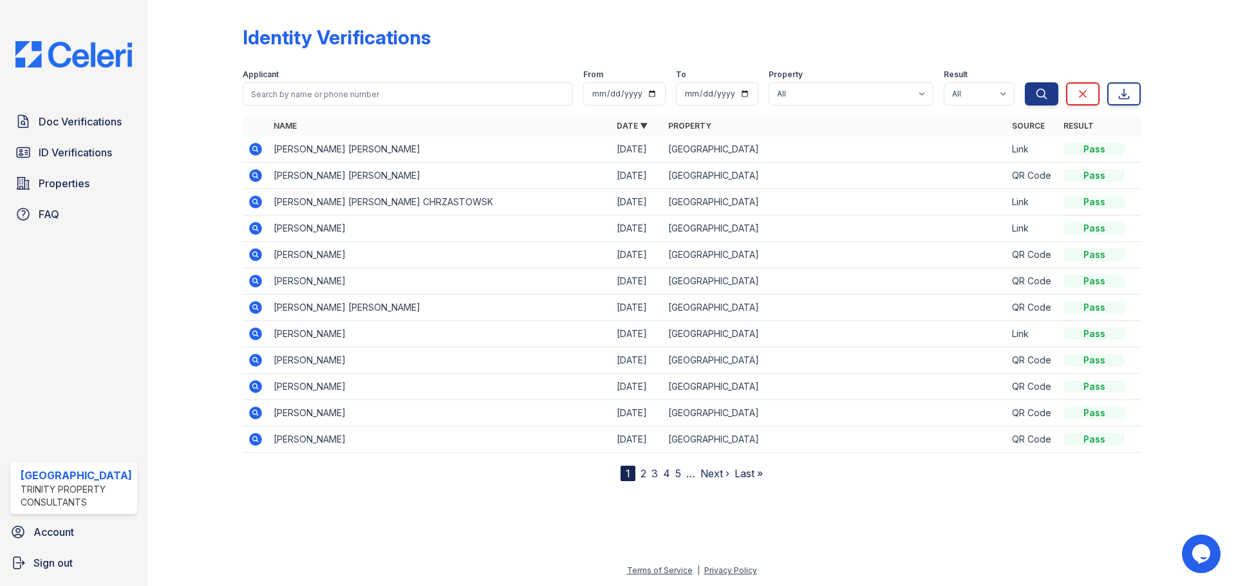 The image size is (1236, 586). What do you see at coordinates (76, 496) in the screenshot?
I see `div: Trinity Property Consultants` at bounding box center [76, 496].